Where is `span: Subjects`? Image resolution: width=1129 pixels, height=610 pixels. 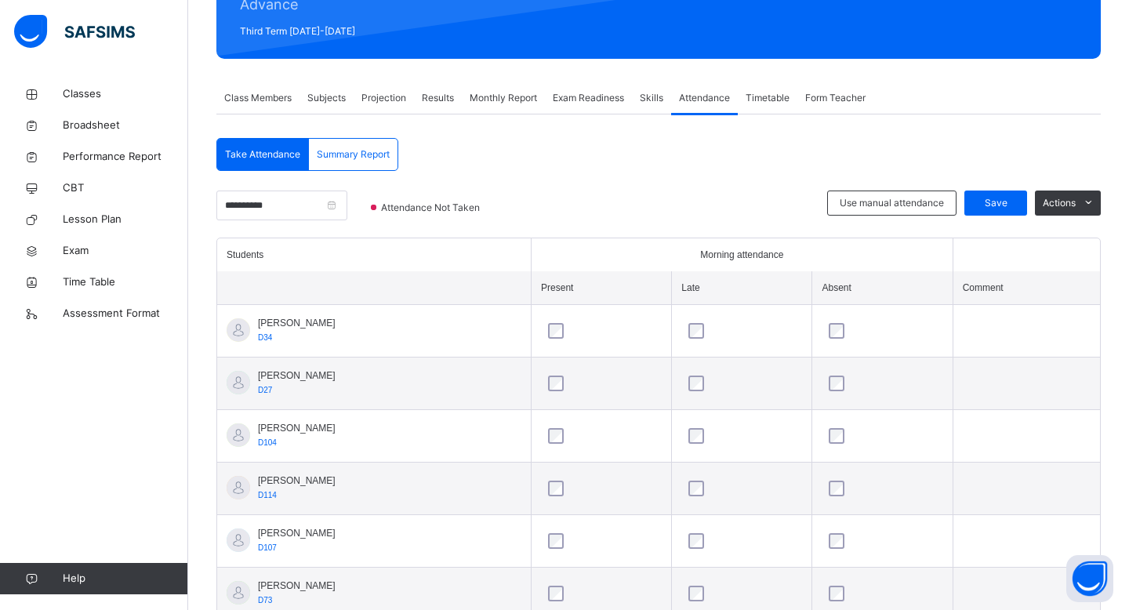
span: Subjects is located at coordinates (326, 98).